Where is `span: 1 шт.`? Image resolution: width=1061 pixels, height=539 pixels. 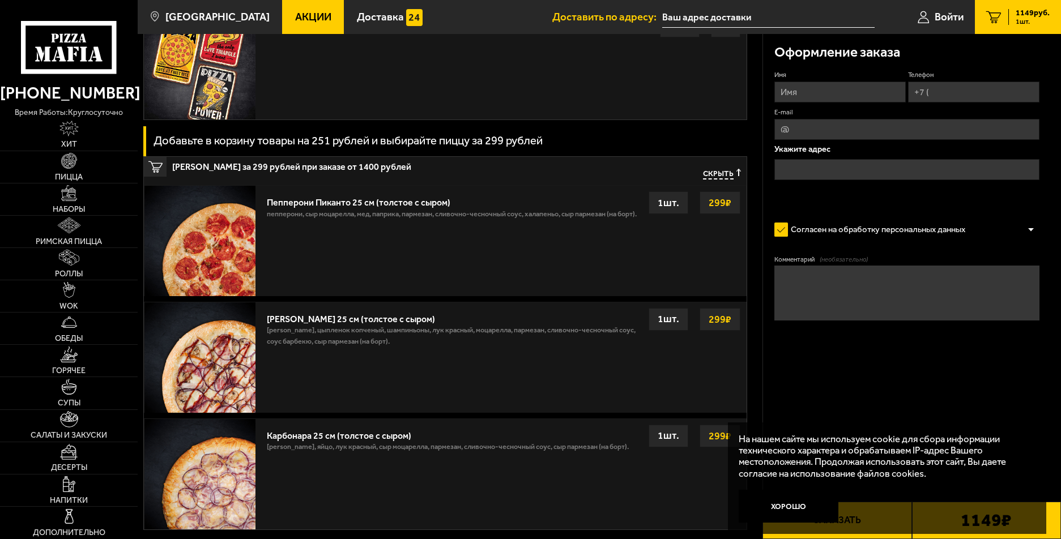
span: 1 шт. is located at coordinates (1032, 22).